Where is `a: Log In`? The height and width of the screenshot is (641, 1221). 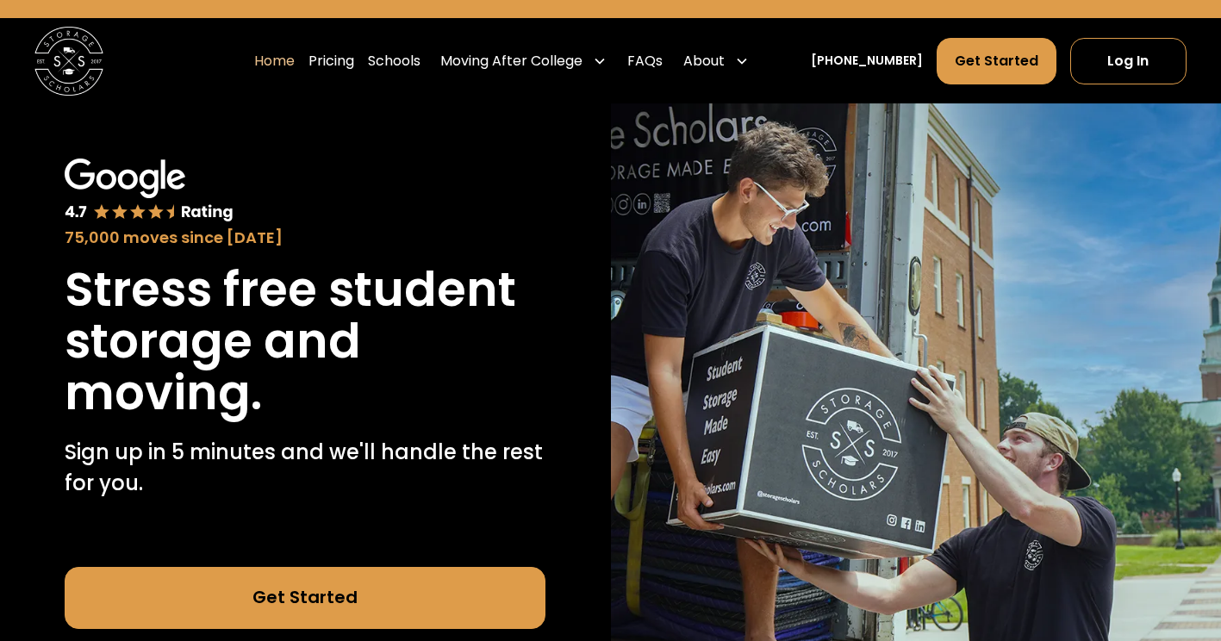
a: Log In is located at coordinates (1129, 61).